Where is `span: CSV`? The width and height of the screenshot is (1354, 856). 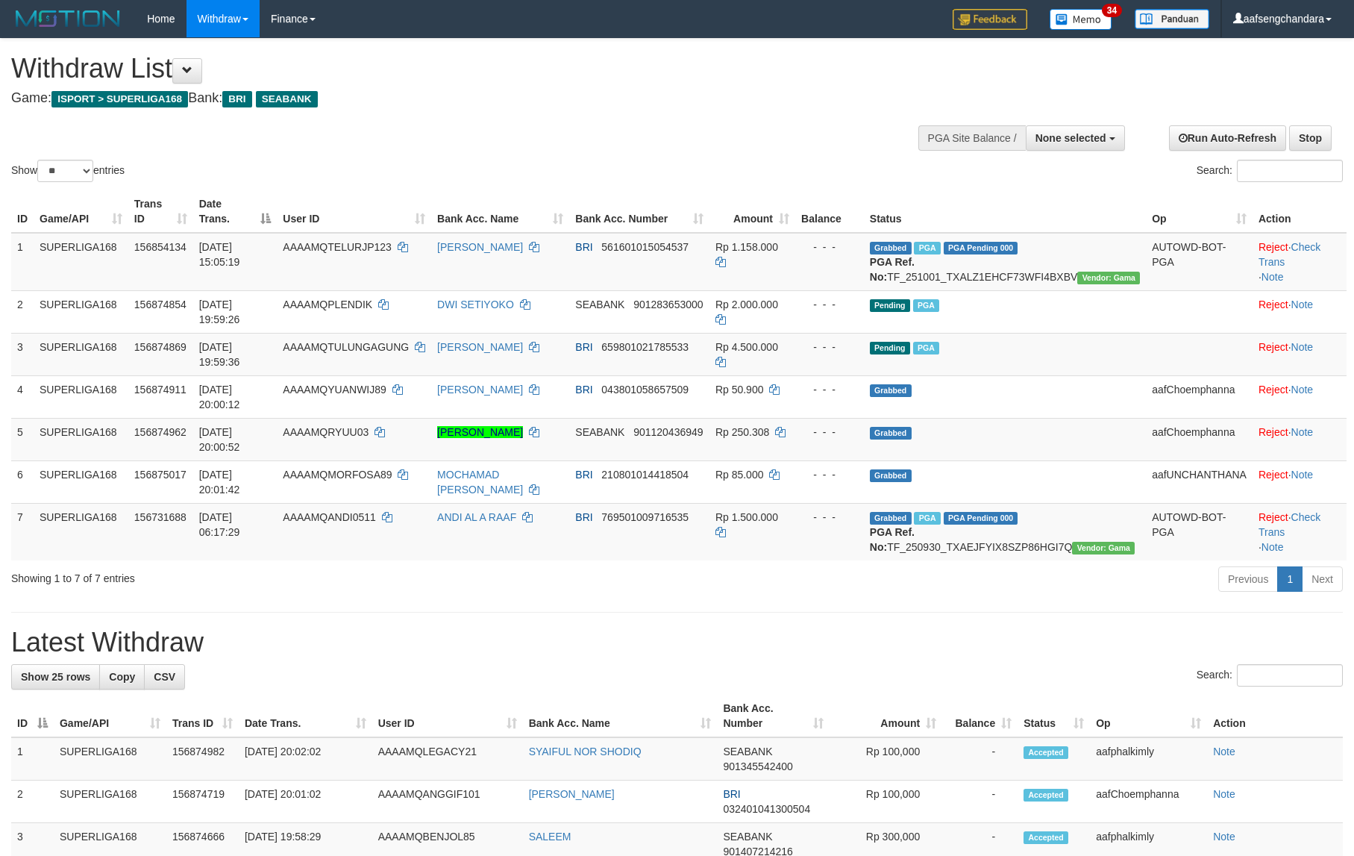
span: CSV is located at coordinates (164, 677).